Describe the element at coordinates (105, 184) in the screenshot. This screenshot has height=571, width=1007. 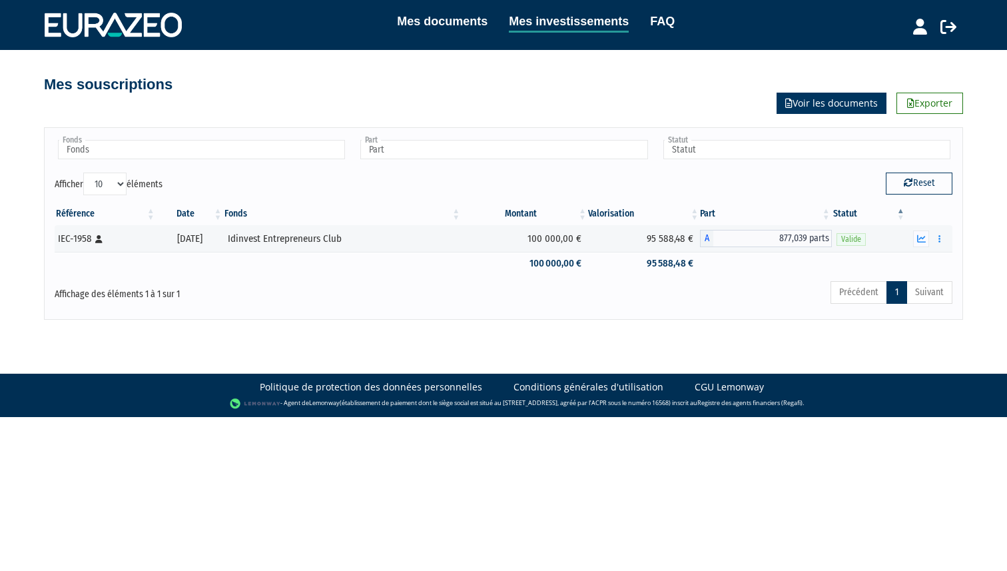
I see `select: Afficheréléments` at that location.